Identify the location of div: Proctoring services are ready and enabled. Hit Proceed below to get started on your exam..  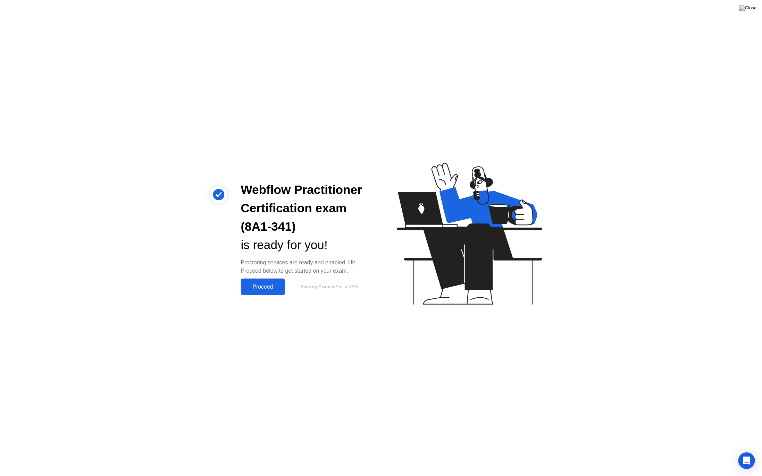
(305, 267).